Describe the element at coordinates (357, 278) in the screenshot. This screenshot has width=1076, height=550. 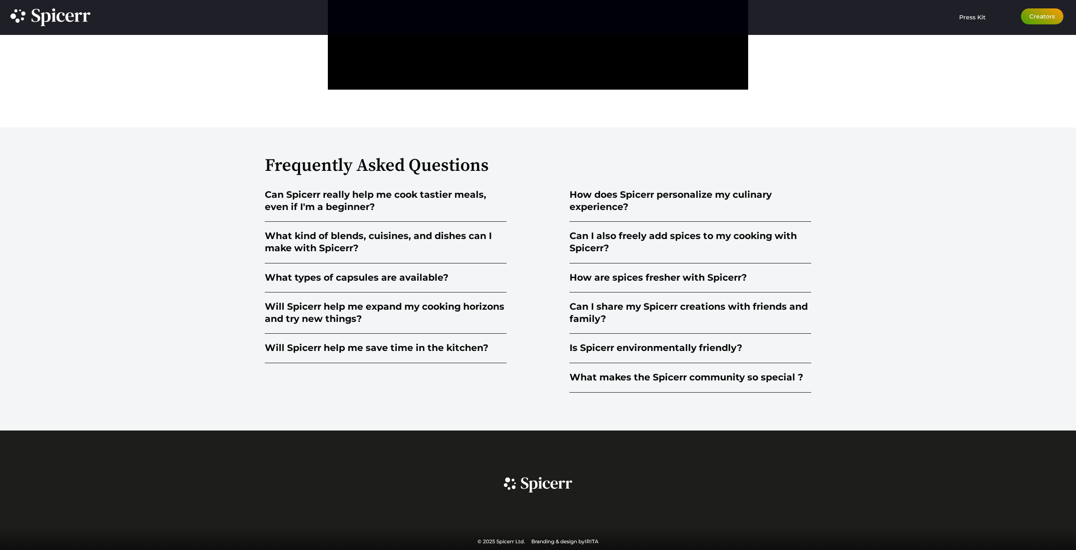
I see `div: What types of capsules are available?` at that location.